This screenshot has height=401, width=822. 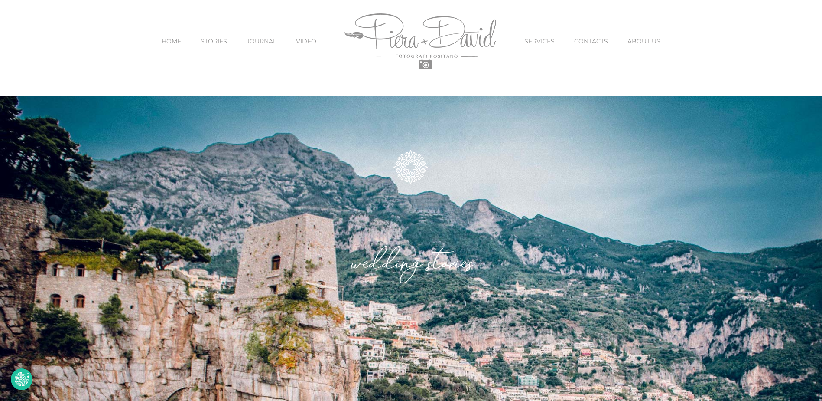 I want to click on span: SERVICES, so click(x=540, y=41).